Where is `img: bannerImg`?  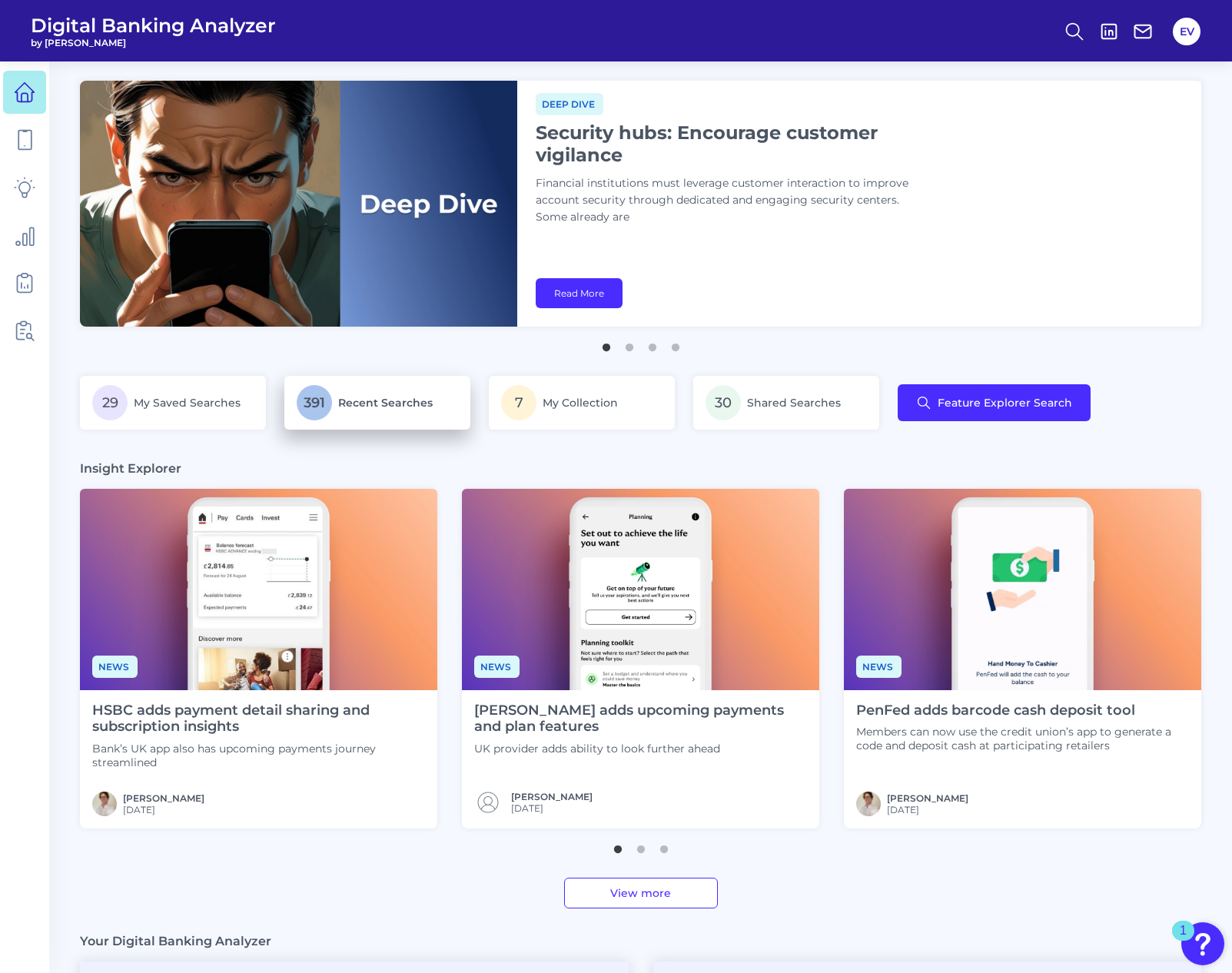
img: bannerImg is located at coordinates (298, 204).